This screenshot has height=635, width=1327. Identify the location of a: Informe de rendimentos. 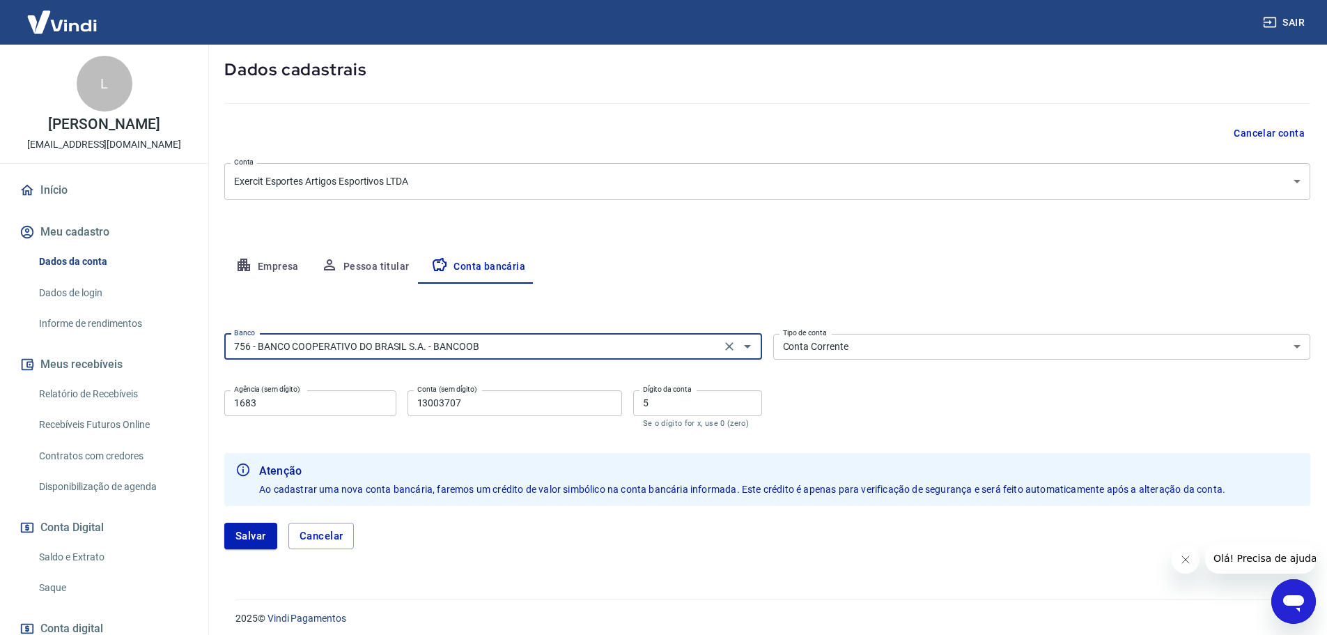
(112, 323).